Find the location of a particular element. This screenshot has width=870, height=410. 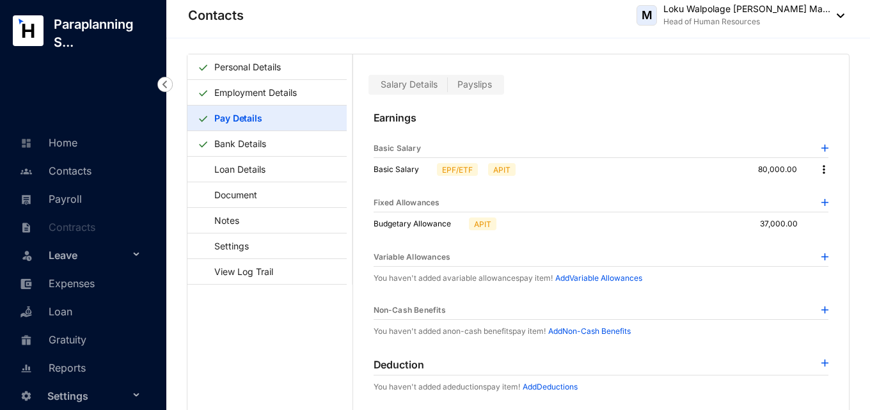

p: Add Non-Cash Benefits is located at coordinates (589, 331).